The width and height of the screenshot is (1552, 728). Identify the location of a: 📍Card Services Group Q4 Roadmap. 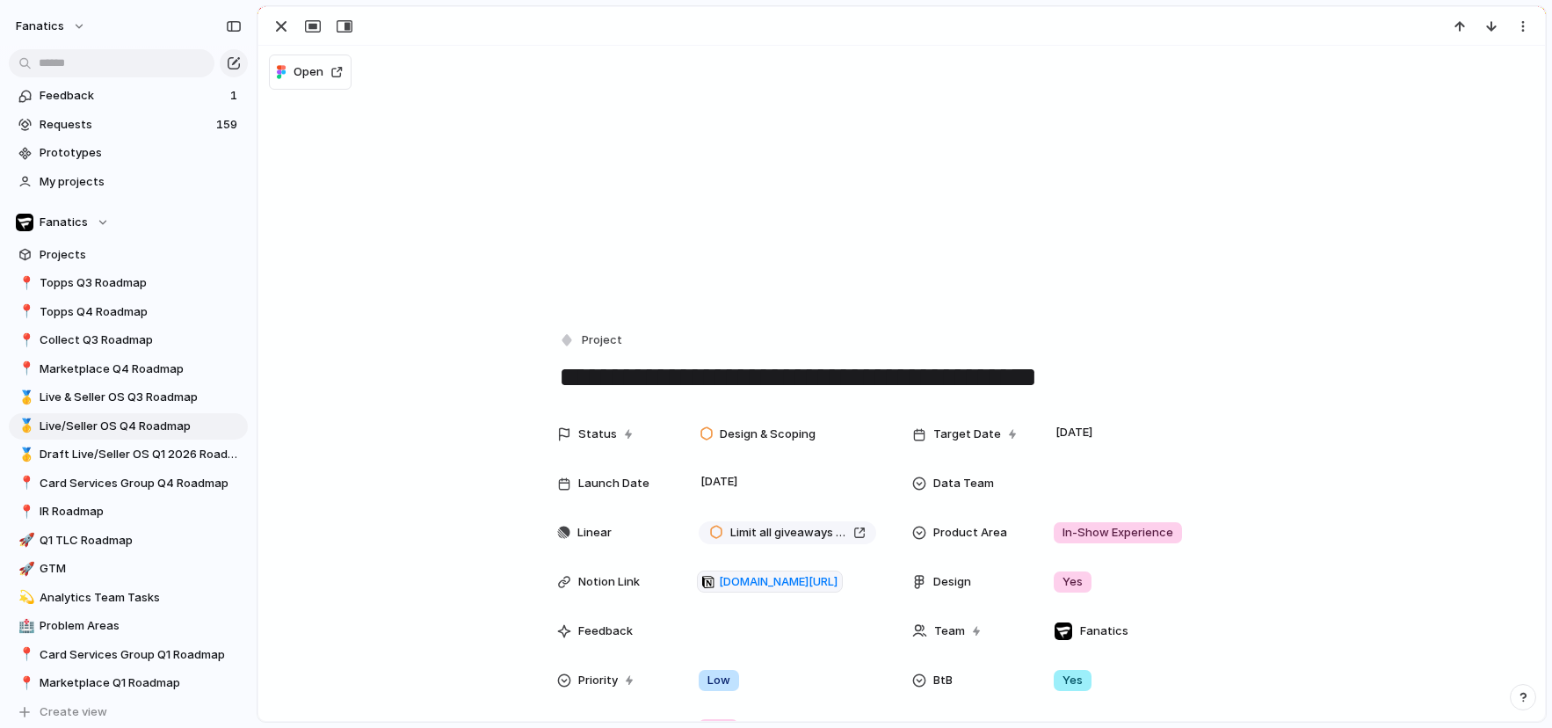
(128, 483).